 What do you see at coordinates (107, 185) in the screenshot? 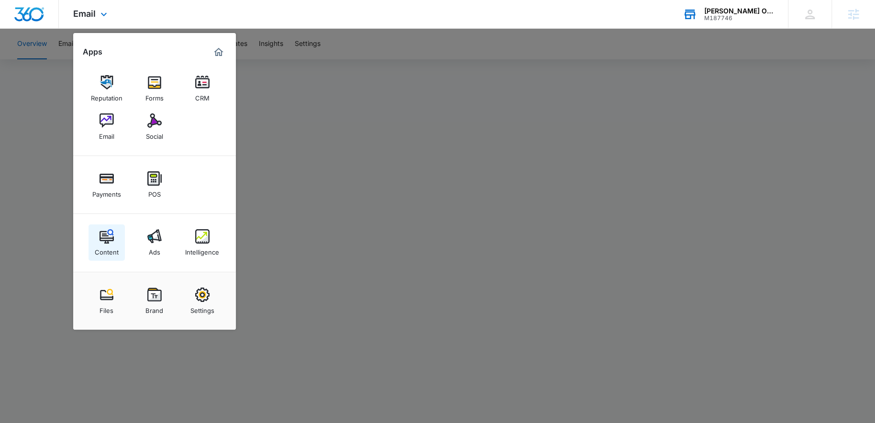
I see `a: Payments` at bounding box center [107, 185].